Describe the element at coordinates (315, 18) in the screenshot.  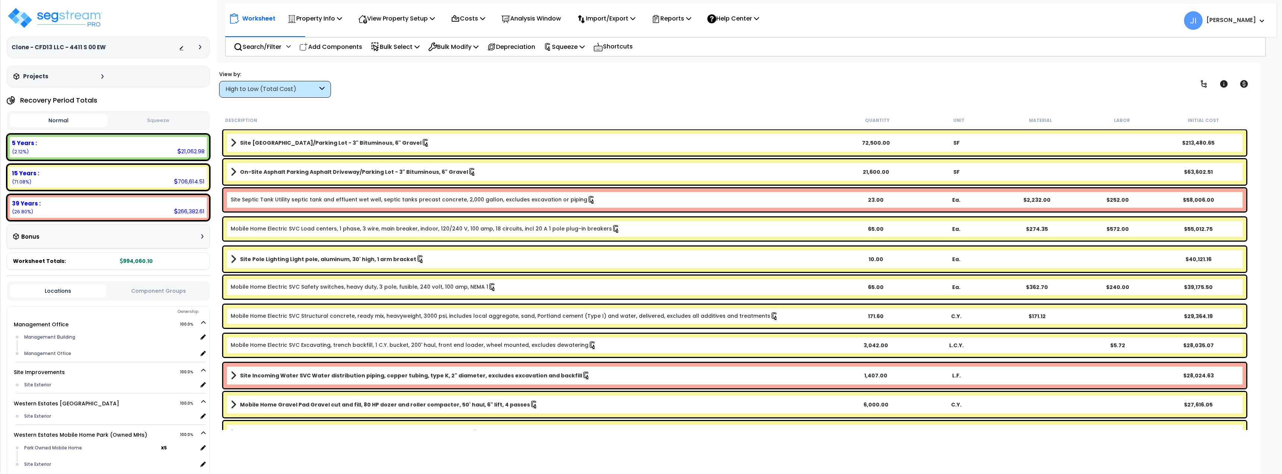
I see `p: Property Info` at that location.